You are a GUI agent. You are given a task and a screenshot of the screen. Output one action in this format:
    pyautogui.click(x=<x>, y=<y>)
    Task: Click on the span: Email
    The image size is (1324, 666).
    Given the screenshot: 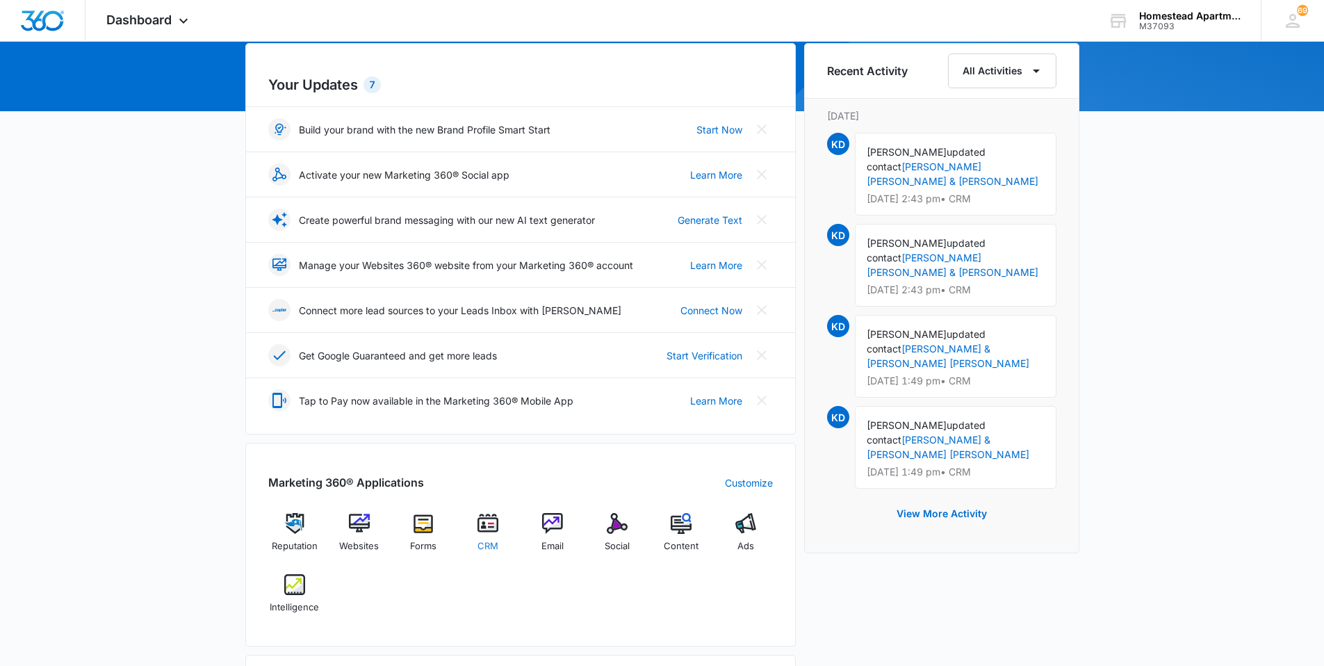 What is the action you would take?
    pyautogui.click(x=553, y=546)
    